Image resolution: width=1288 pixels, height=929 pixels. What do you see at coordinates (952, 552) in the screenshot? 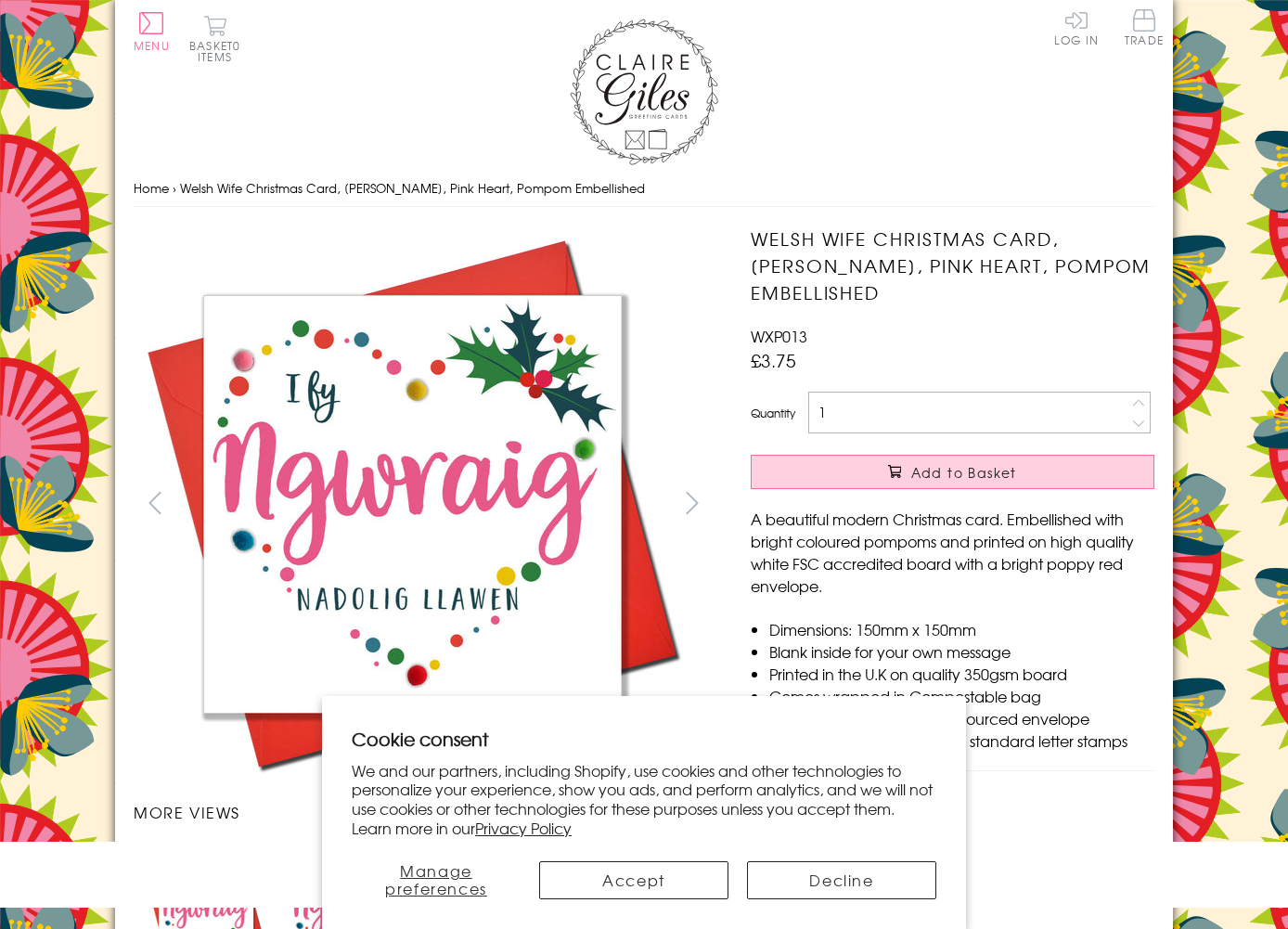
I see `p: A beautiful modern Christmas card. Embellished with bright coloured pompoms and printed on high q...` at bounding box center [952, 552].